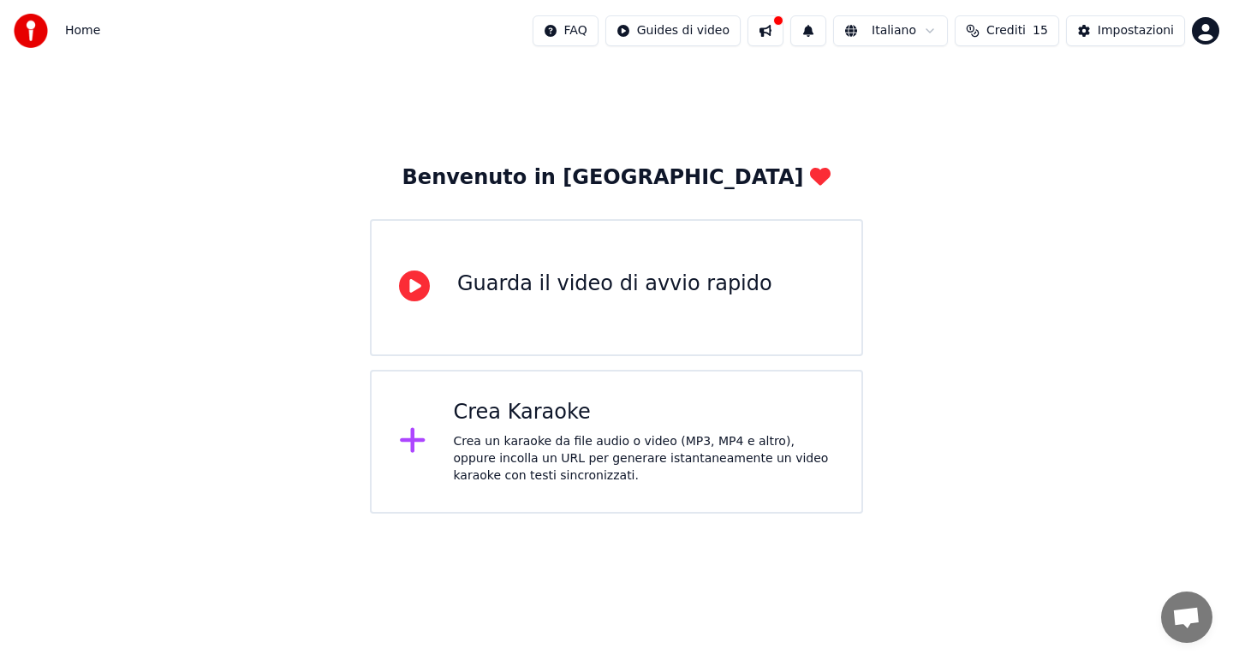  I want to click on div: Guarda il video di avvio rapido, so click(615, 284).